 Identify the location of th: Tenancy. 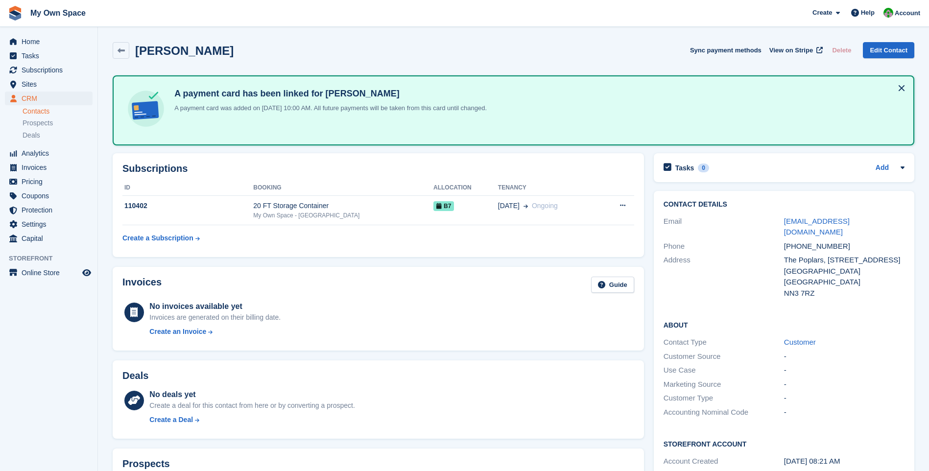
(548, 188).